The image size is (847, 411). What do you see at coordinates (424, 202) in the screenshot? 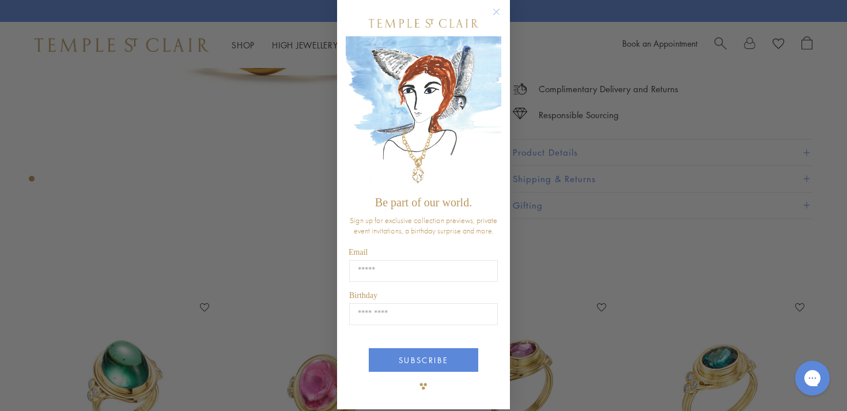
I see `span: Be part of our world.` at bounding box center [424, 202].